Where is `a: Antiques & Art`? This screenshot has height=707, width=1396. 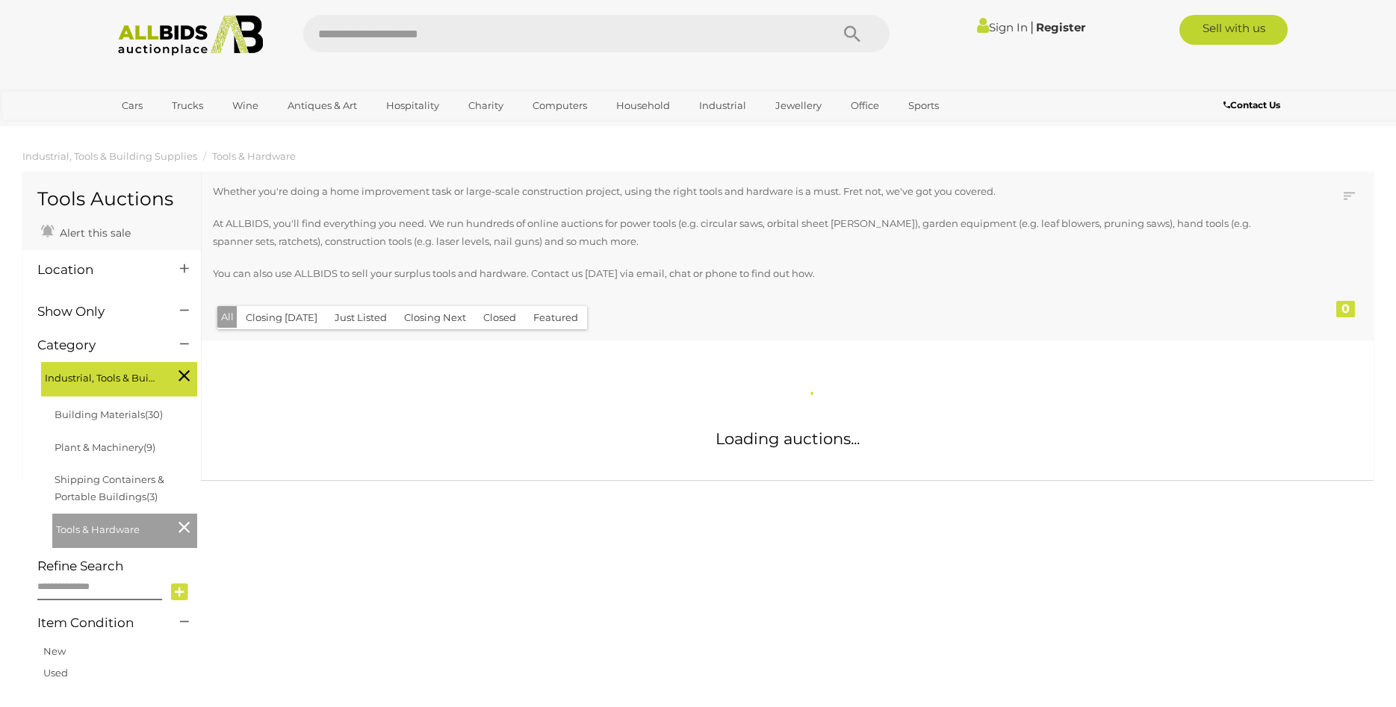
a: Antiques & Art is located at coordinates (322, 105).